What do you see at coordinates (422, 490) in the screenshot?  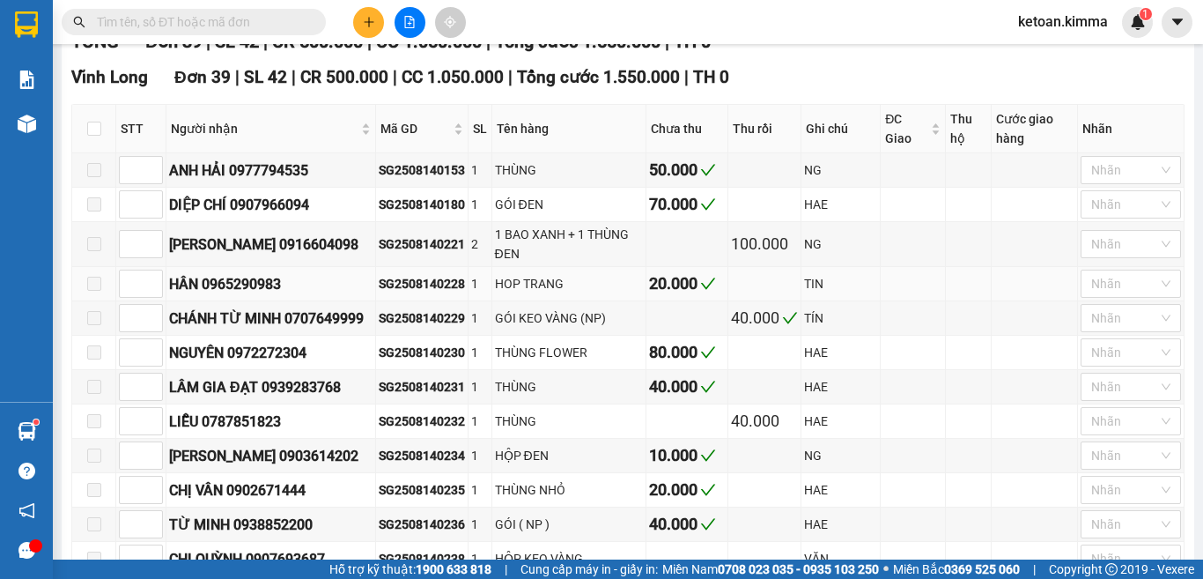 I see `td: SG2508140235` at bounding box center [422, 490].